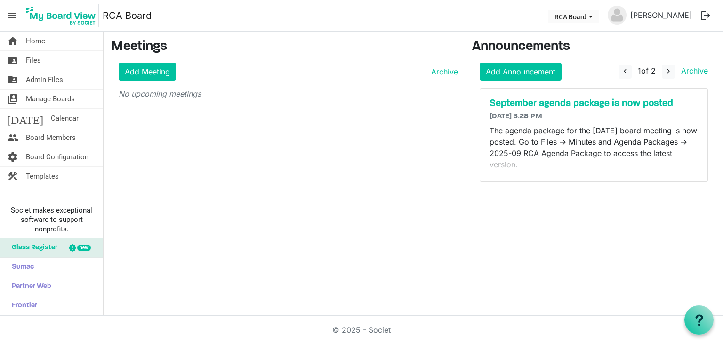 The height and width of the screenshot is (344, 723). I want to click on span: 1, so click(639, 71).